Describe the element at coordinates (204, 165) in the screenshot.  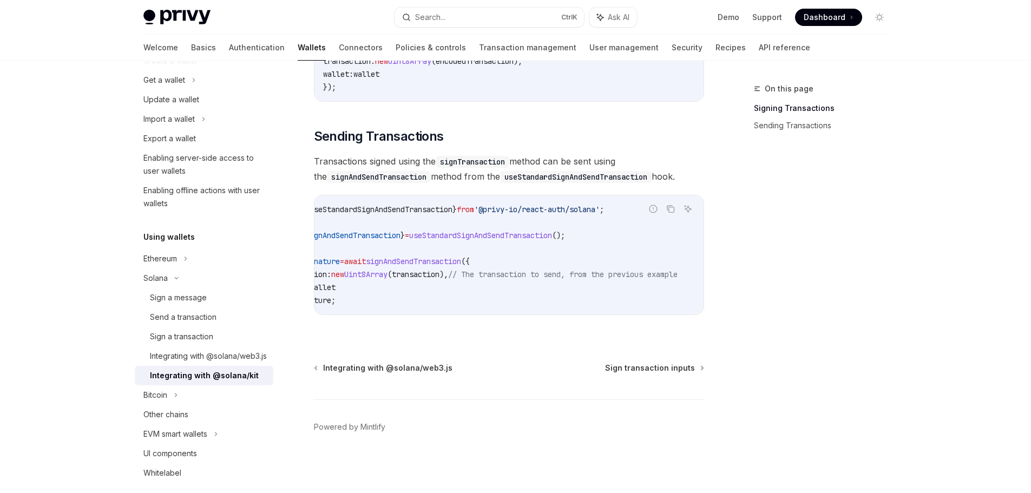
I see `a: Enabling server-side access to user wallets` at that location.